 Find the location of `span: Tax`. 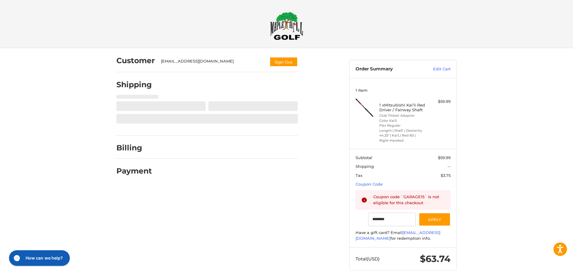

span: Tax is located at coordinates (359, 175).